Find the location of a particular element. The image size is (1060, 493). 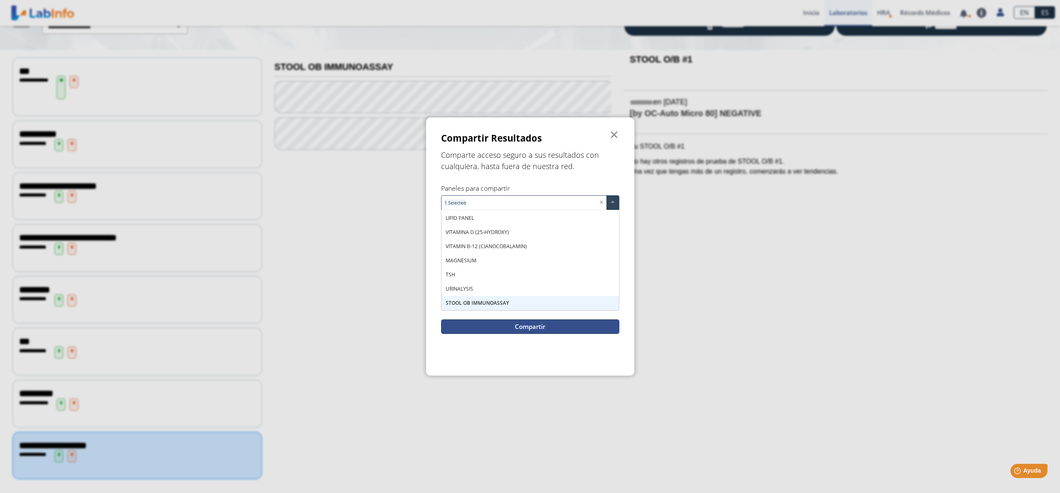

button: Compartir is located at coordinates (530, 326).